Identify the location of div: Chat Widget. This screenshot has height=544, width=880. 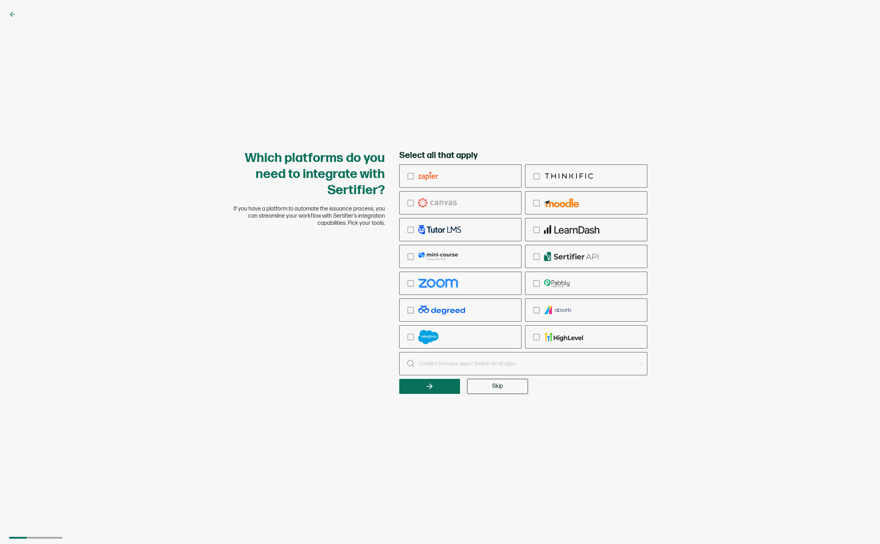
(862, 527).